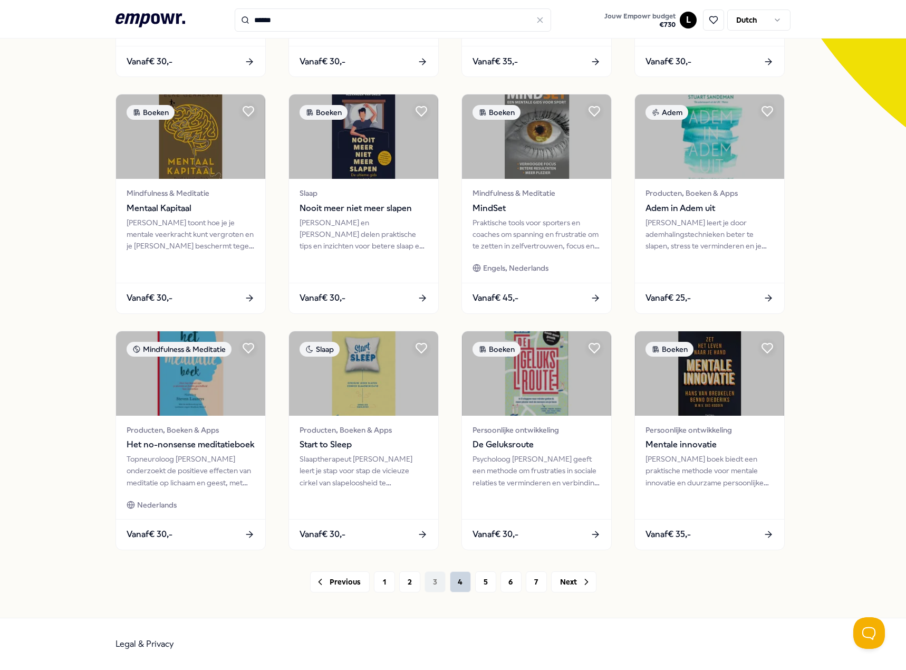  What do you see at coordinates (190, 445) in the screenshot?
I see `span: Het no-nonsense meditatieboek` at bounding box center [190, 445].